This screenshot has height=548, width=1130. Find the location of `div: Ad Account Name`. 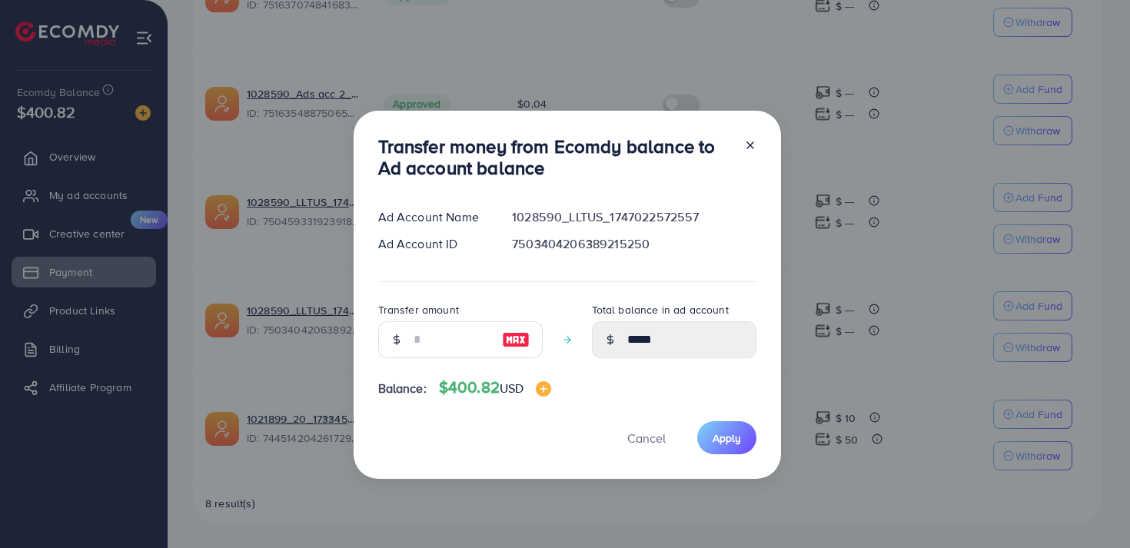

div: Ad Account Name is located at coordinates (433, 217).